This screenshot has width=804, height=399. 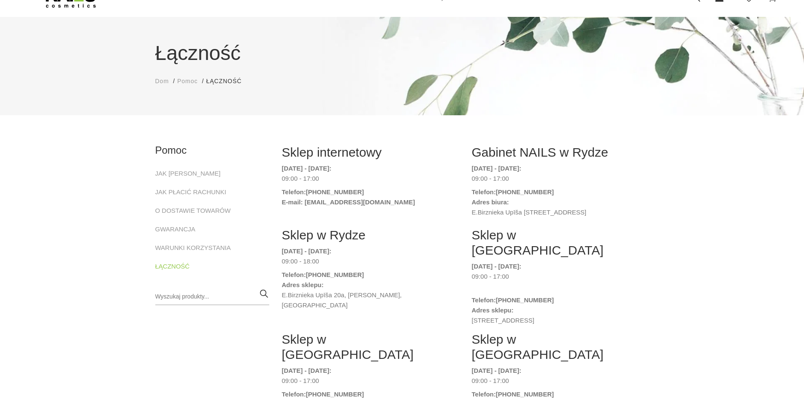 What do you see at coordinates (175, 229) in the screenshot?
I see `font: GWARANCJA` at bounding box center [175, 229].